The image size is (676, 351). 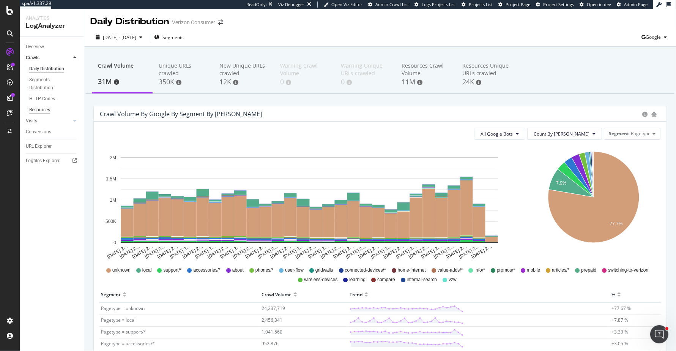 What do you see at coordinates (52, 47) in the screenshot?
I see `a: Overview` at bounding box center [52, 47].